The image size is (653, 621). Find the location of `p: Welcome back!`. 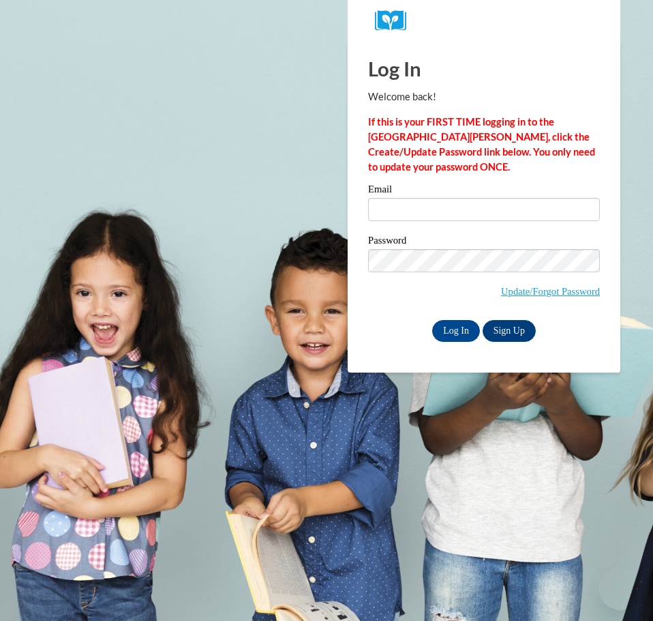

p: Welcome back! is located at coordinates (484, 97).